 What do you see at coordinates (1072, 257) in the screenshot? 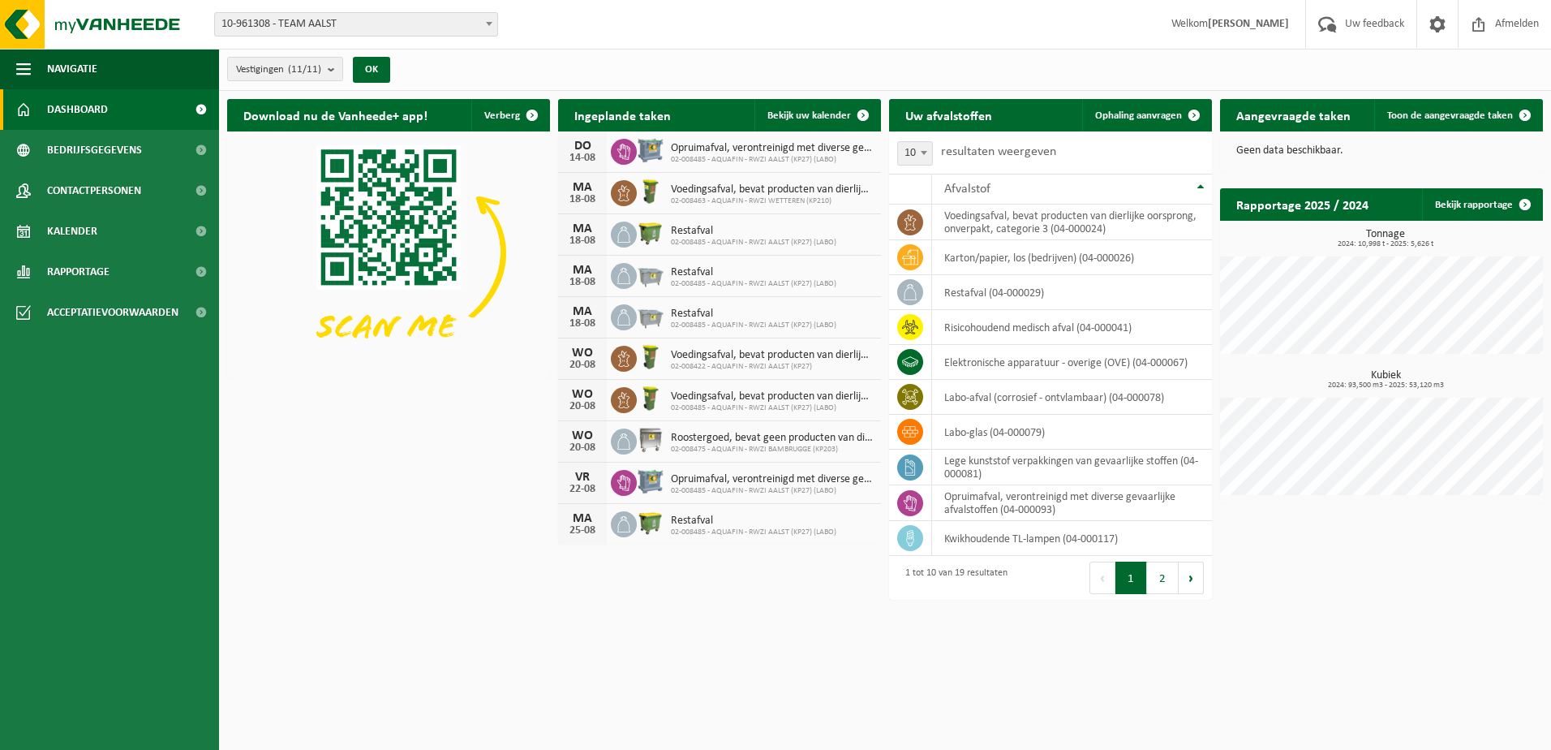
I see `td: karton/papier, los (bedrijven) (04-000026)` at bounding box center [1072, 257].